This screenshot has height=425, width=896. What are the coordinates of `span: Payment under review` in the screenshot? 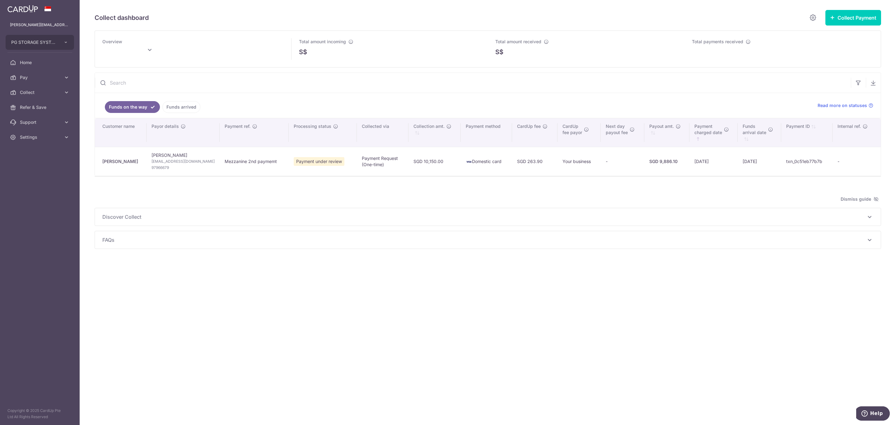 It's located at (319, 161).